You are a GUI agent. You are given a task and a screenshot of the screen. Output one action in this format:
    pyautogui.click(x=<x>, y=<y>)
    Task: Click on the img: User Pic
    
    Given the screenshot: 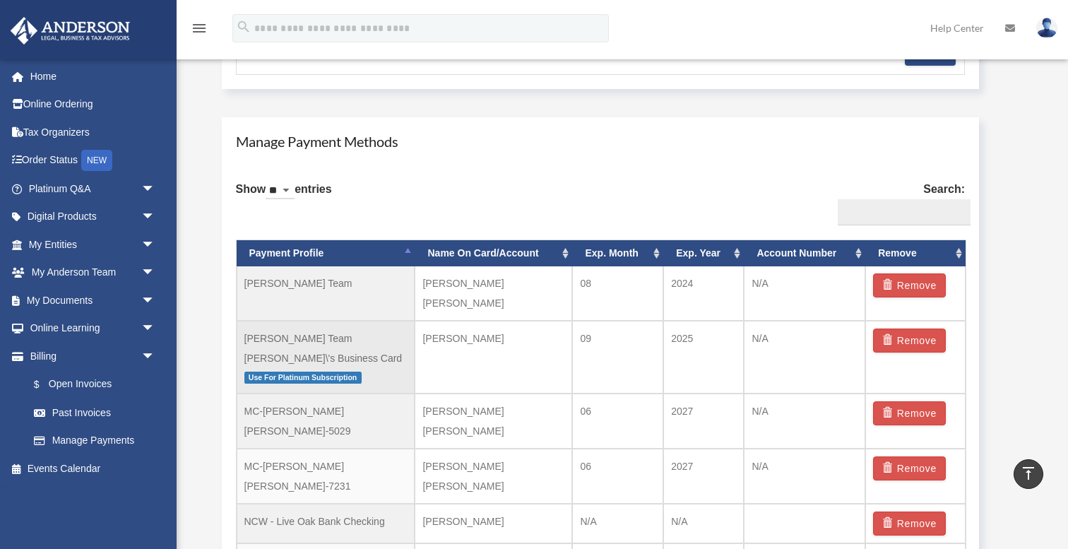 What is the action you would take?
    pyautogui.click(x=1047, y=28)
    